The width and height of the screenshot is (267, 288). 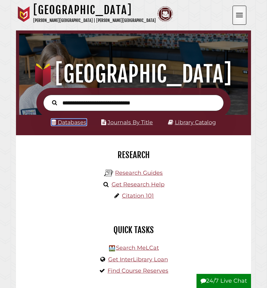 I want to click on i: Search, so click(x=55, y=103).